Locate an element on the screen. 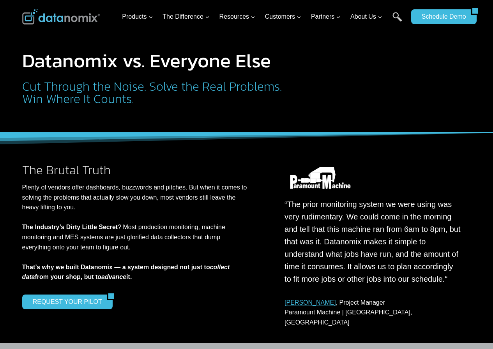 The image size is (493, 349). span: Customers is located at coordinates (283, 17).